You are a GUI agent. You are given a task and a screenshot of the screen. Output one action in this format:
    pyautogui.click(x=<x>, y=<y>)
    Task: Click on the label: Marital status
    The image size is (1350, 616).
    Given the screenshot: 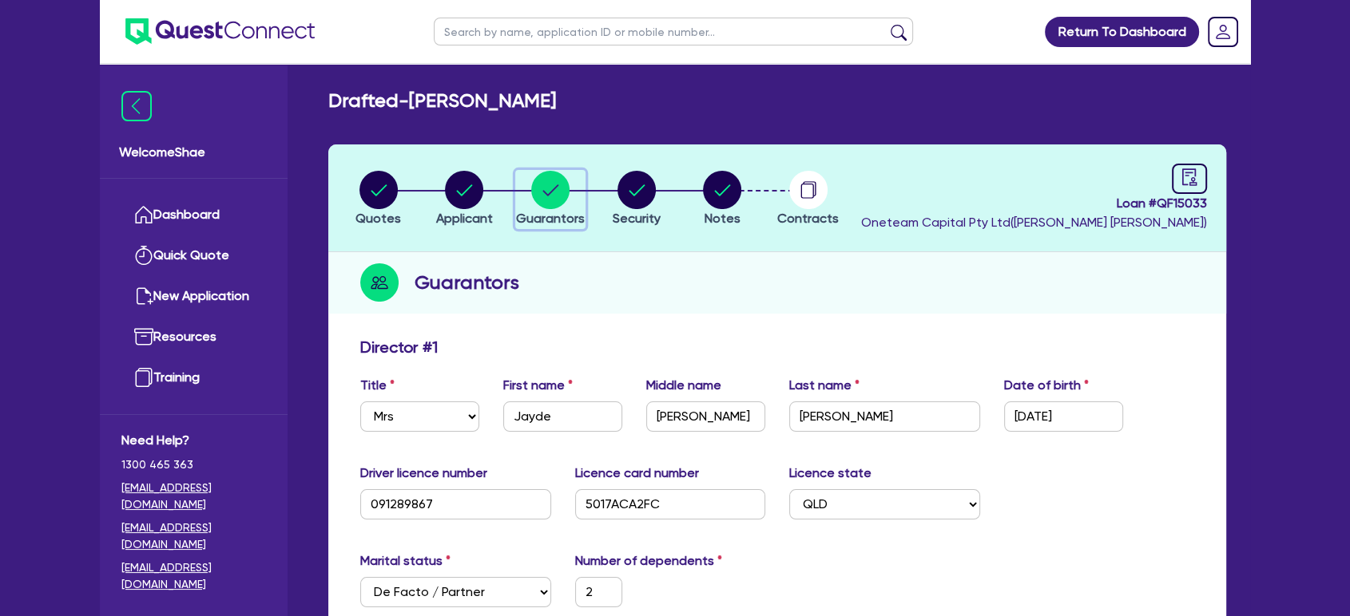 What is the action you would take?
    pyautogui.click(x=405, y=561)
    